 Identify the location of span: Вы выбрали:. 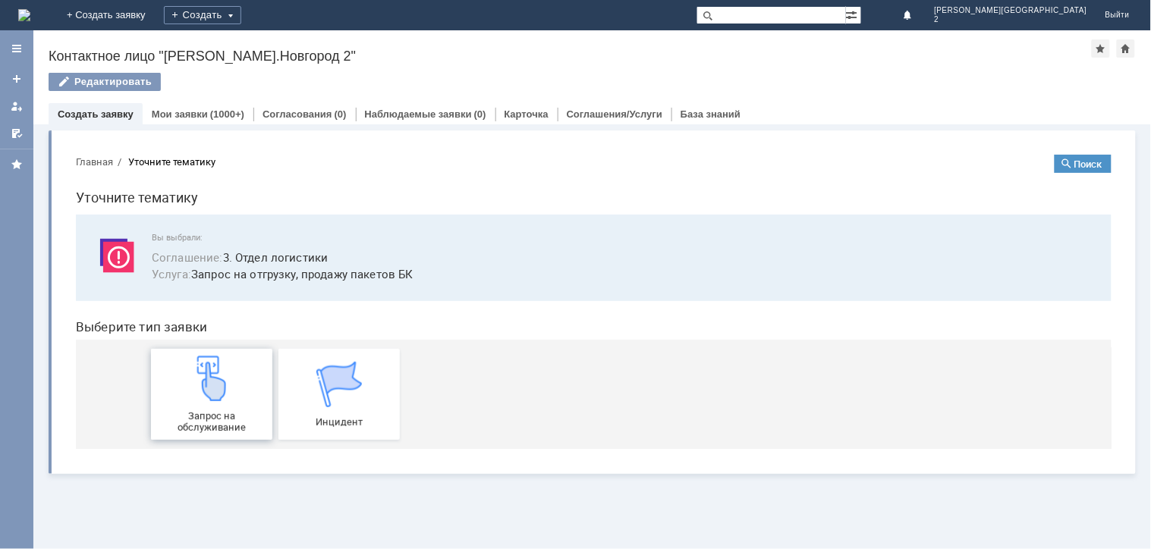
(558, 95).